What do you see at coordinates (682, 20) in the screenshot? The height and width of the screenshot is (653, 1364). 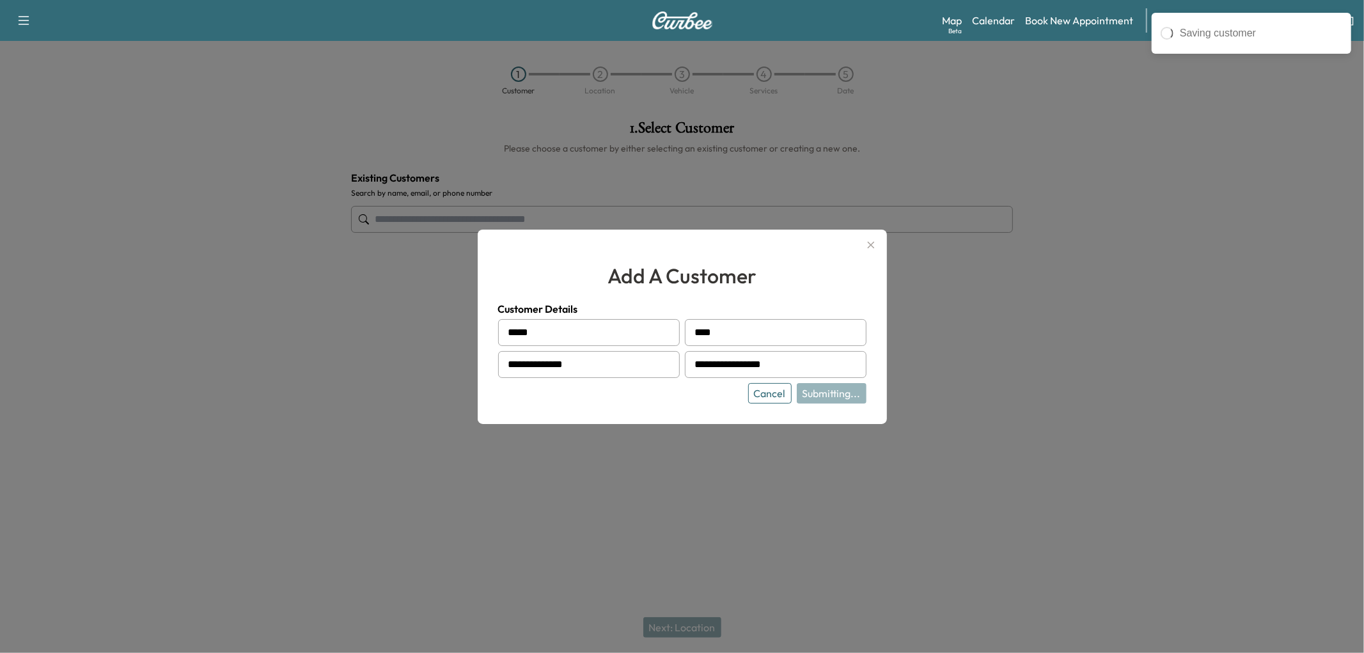 I see `img: Curbee Logo` at bounding box center [682, 20].